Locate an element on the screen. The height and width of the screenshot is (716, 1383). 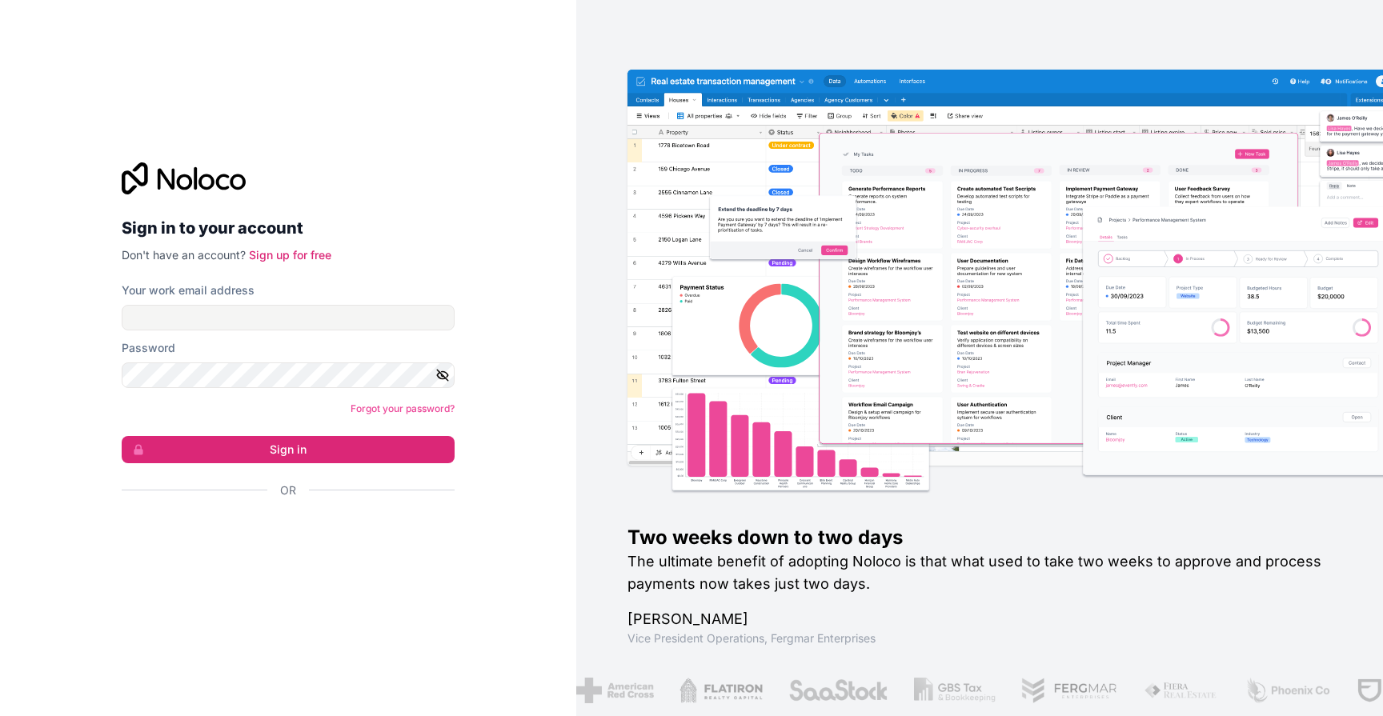
label: Password is located at coordinates (148, 348).